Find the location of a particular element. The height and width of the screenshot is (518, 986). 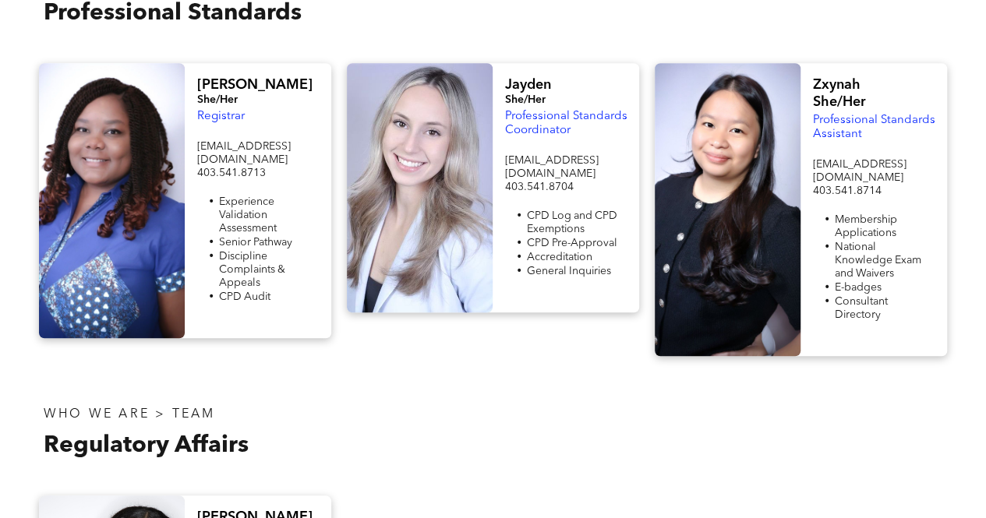

span: Membership Applications is located at coordinates (865, 226).